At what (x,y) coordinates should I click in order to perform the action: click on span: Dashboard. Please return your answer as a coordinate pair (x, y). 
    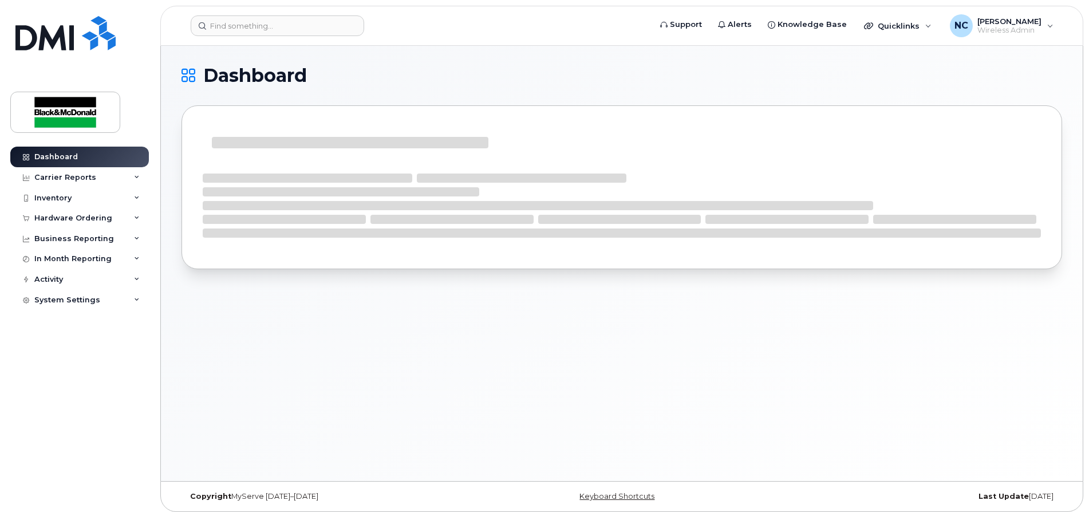
    Looking at the image, I should click on (255, 76).